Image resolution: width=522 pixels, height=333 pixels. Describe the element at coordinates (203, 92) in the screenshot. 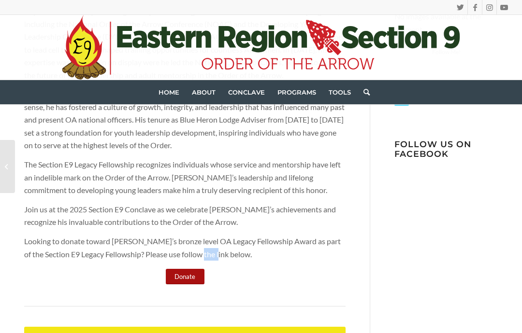

I see `span: About` at that location.